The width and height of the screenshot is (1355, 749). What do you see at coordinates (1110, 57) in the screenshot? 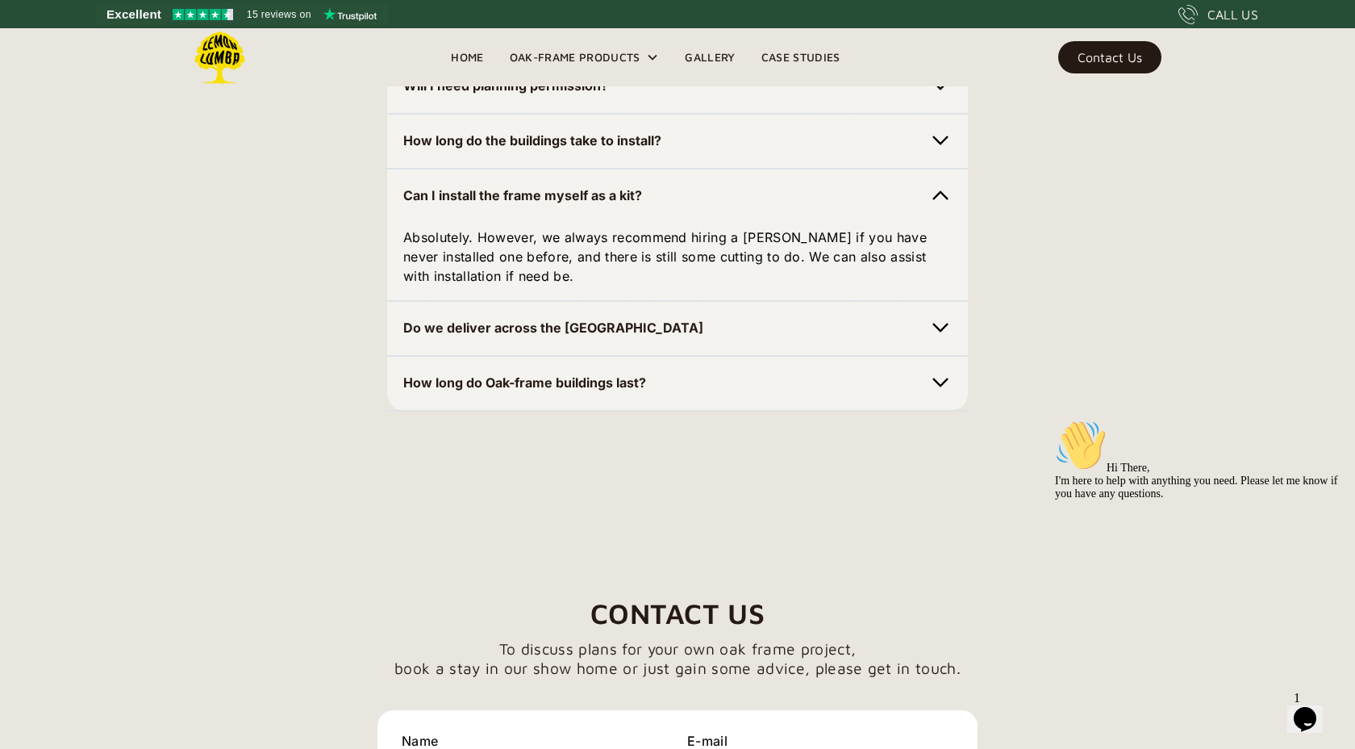
I see `div: Contact Us` at bounding box center [1110, 57].